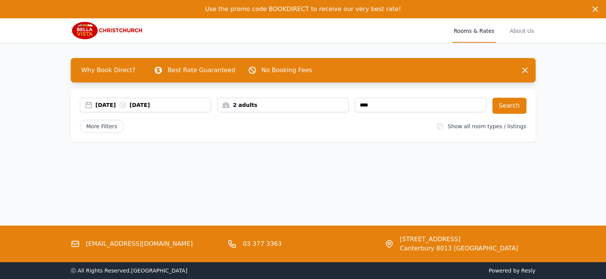  What do you see at coordinates (102, 126) in the screenshot?
I see `span: More Filters` at bounding box center [102, 126].